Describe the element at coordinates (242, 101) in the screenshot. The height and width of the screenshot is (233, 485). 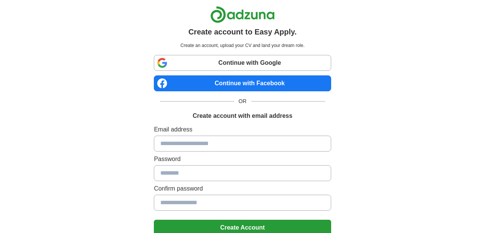
I see `span: OR` at that location.